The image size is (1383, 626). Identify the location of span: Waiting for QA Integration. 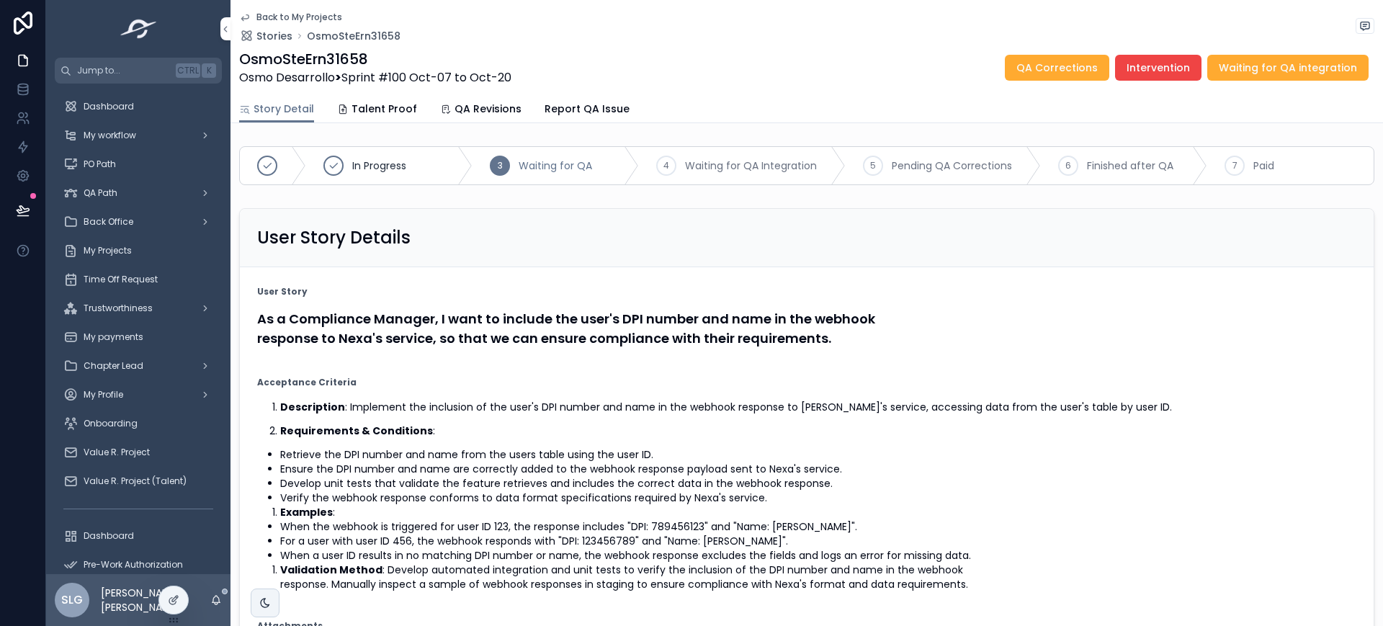
(750, 166).